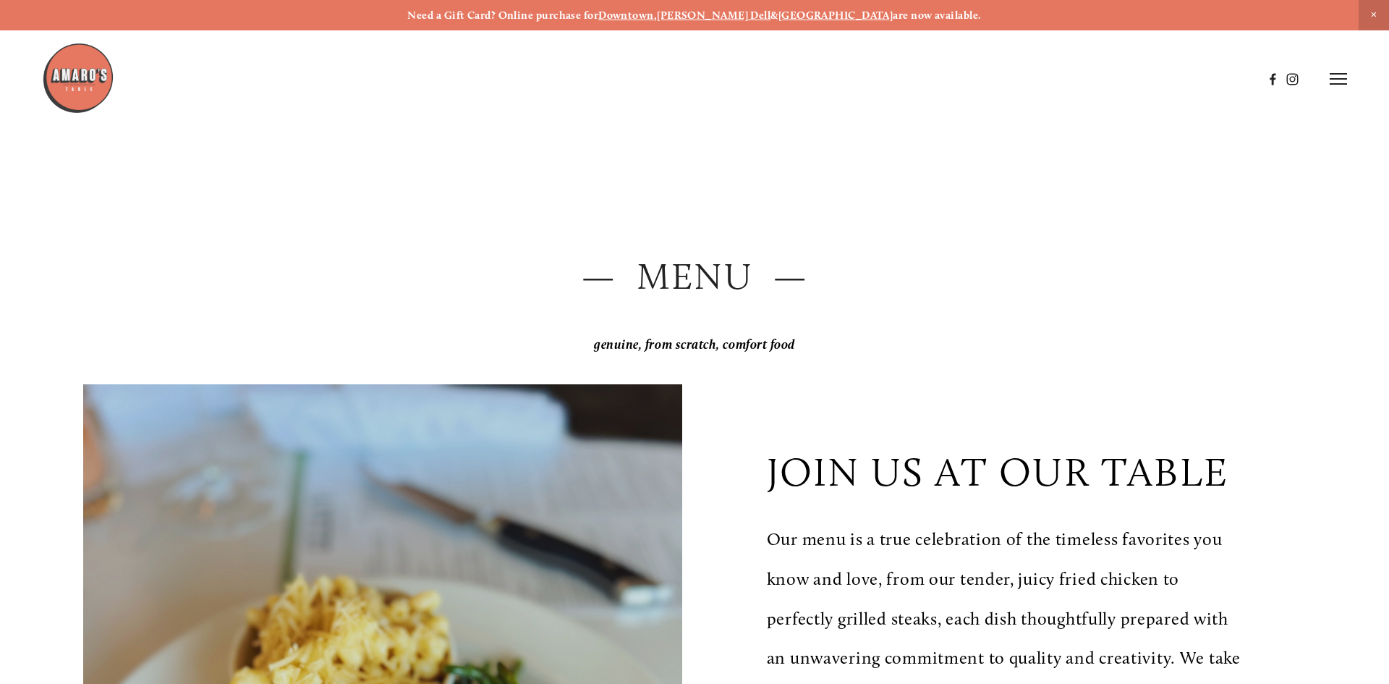 This screenshot has width=1389, height=684. I want to click on strong: Downtown, so click(626, 15).